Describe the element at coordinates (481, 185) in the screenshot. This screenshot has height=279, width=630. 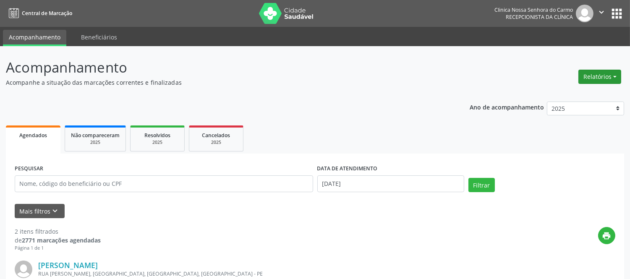
I see `button: Filtrar` at that location.